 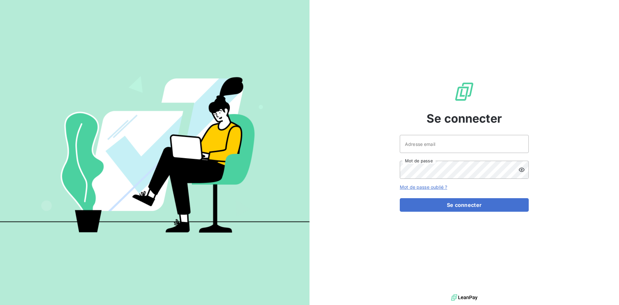 What do you see at coordinates (464, 92) in the screenshot?
I see `img: Logo LeanPay` at bounding box center [464, 92].